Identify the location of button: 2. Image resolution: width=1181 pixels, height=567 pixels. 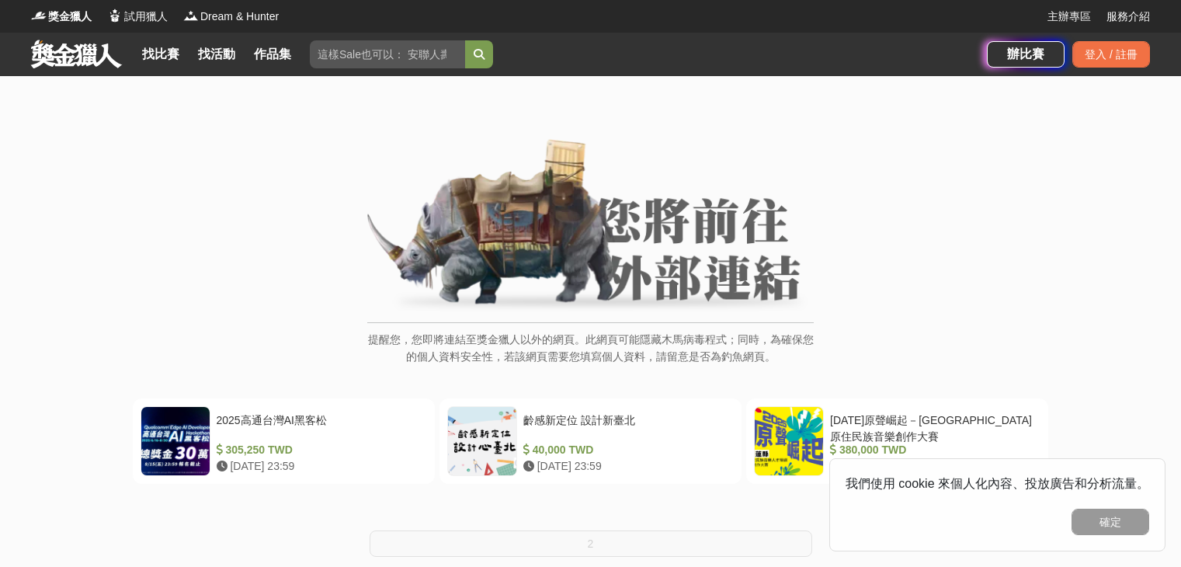
(591, 544).